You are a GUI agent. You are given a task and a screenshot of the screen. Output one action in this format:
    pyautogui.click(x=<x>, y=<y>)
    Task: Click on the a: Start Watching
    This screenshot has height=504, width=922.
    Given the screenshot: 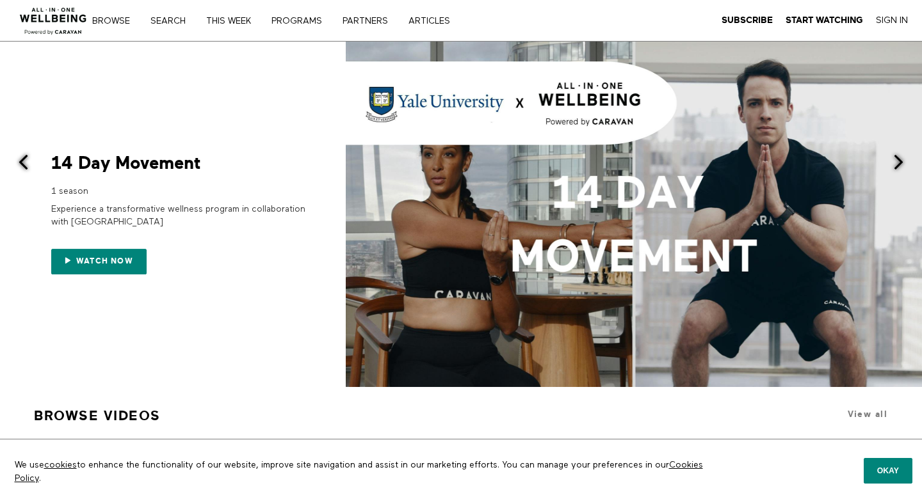 What is the action you would take?
    pyautogui.click(x=824, y=20)
    